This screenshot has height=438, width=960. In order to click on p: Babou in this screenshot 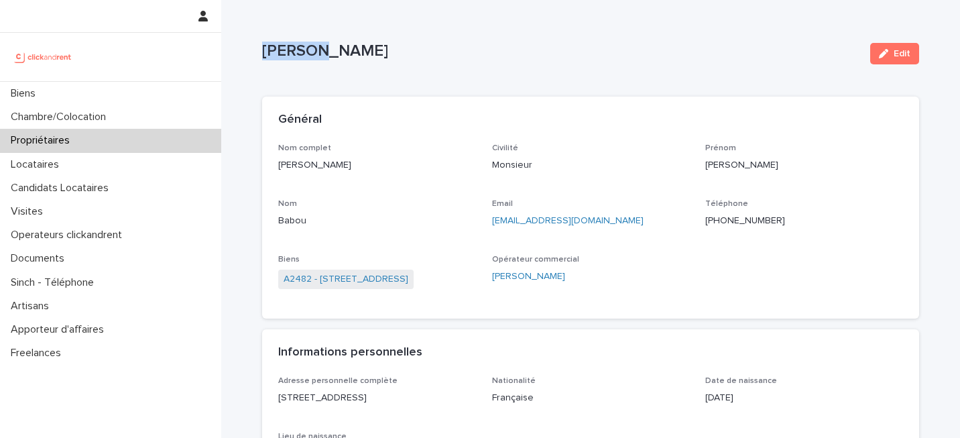, I will do `click(377, 220)`.